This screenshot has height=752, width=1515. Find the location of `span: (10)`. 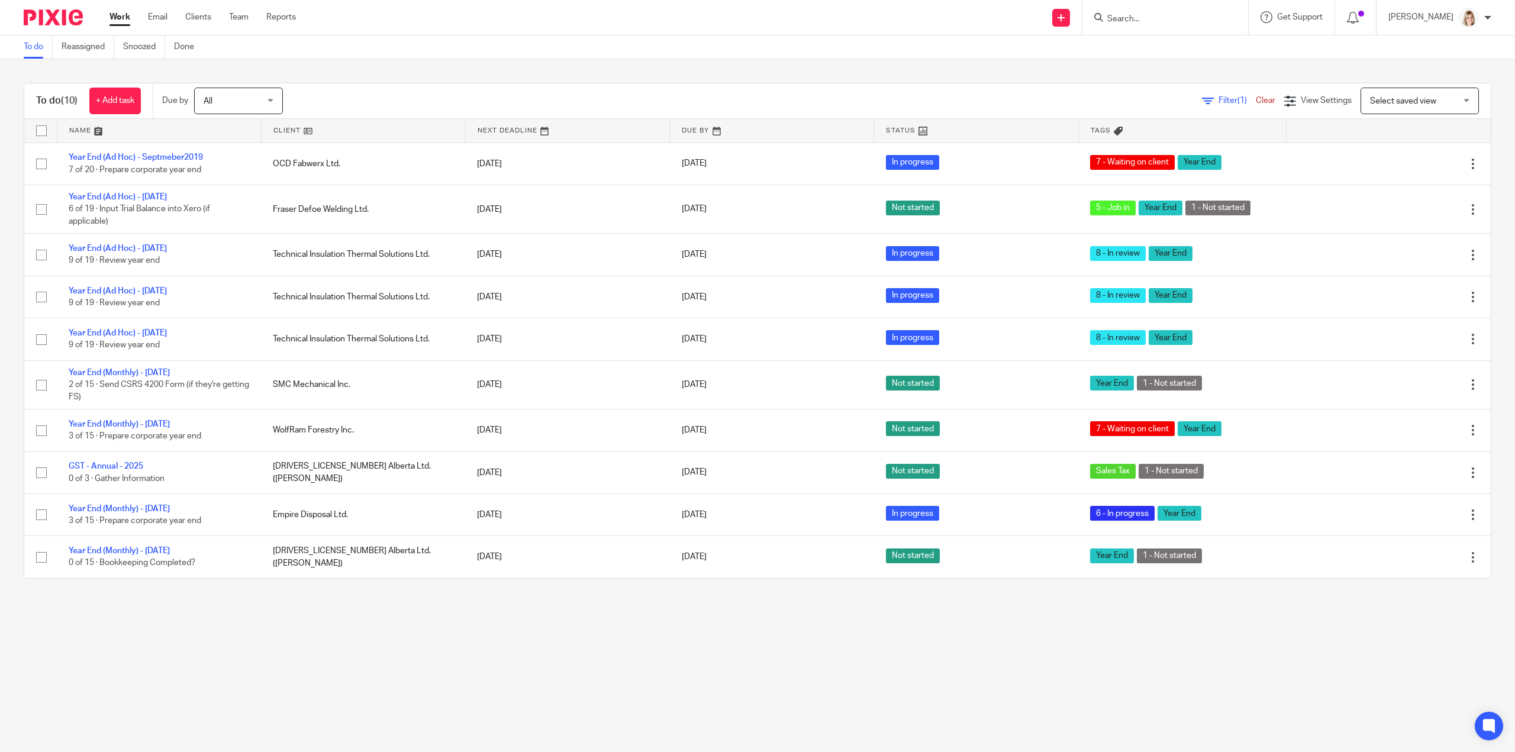

span: (10) is located at coordinates (69, 101).